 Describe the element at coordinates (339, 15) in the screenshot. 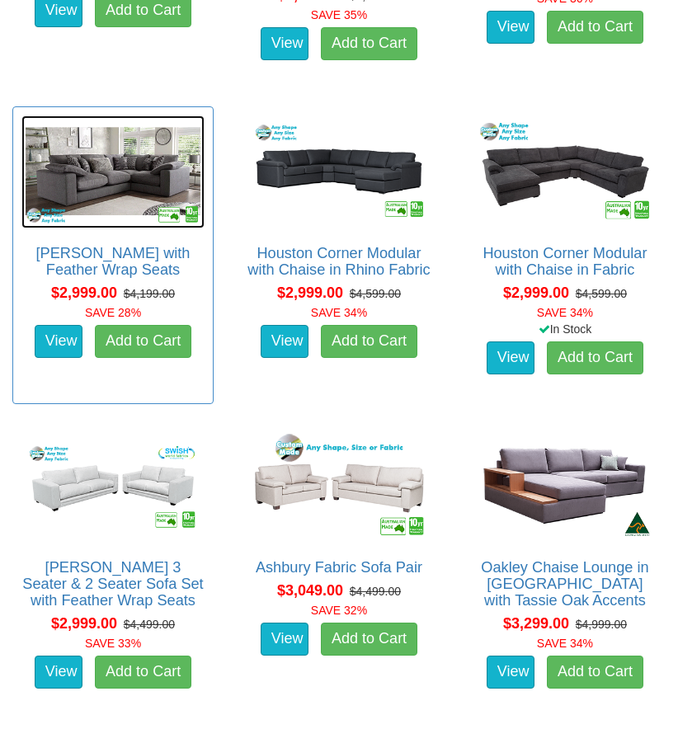

I see `font: SAVE 35%` at that location.